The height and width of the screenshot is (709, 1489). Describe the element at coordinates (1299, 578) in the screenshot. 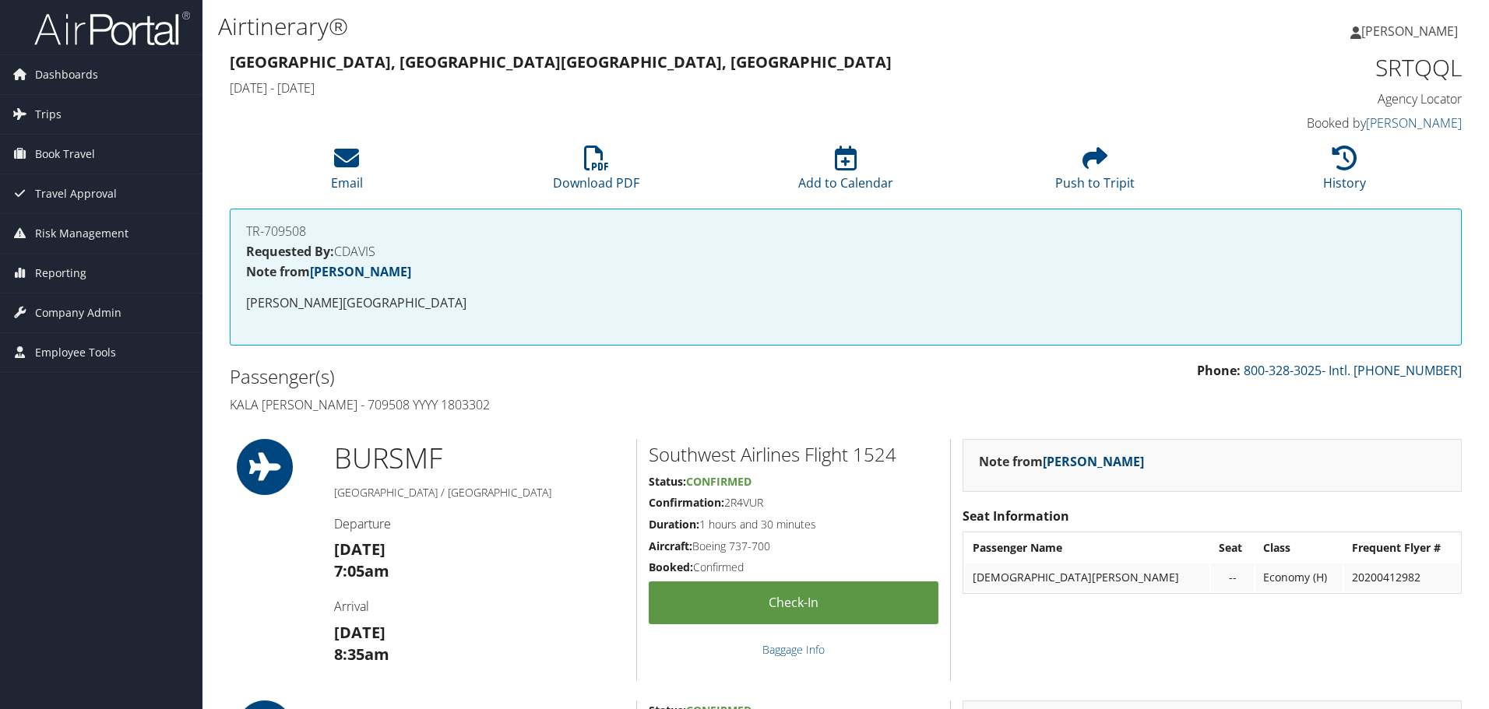

I see `td: Economy (H)` at that location.